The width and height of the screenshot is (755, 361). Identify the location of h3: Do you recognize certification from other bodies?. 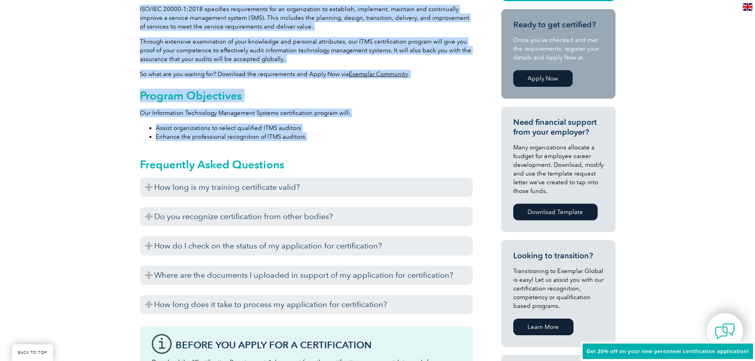
(306, 216).